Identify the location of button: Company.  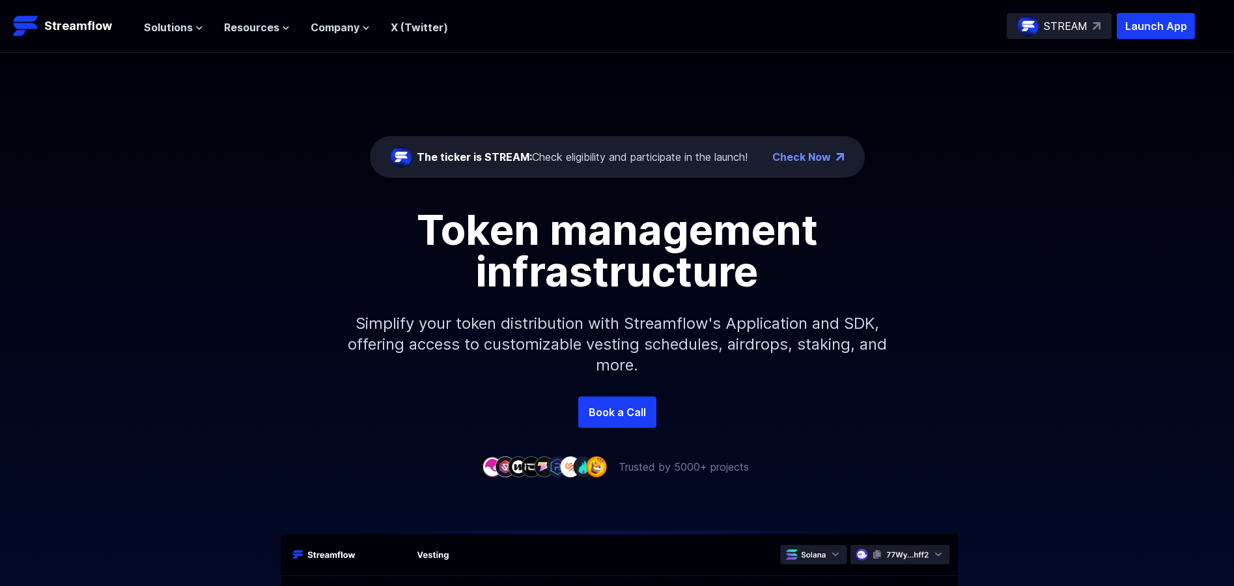
(340, 27).